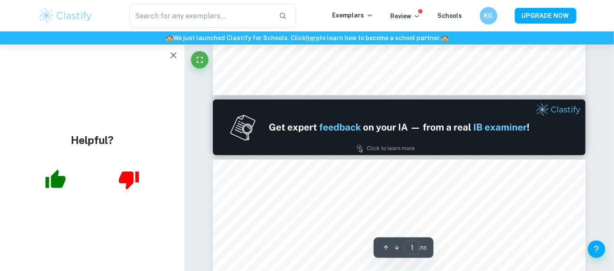 This screenshot has width=614, height=271. What do you see at coordinates (312, 38) in the screenshot?
I see `a: here` at bounding box center [312, 38].